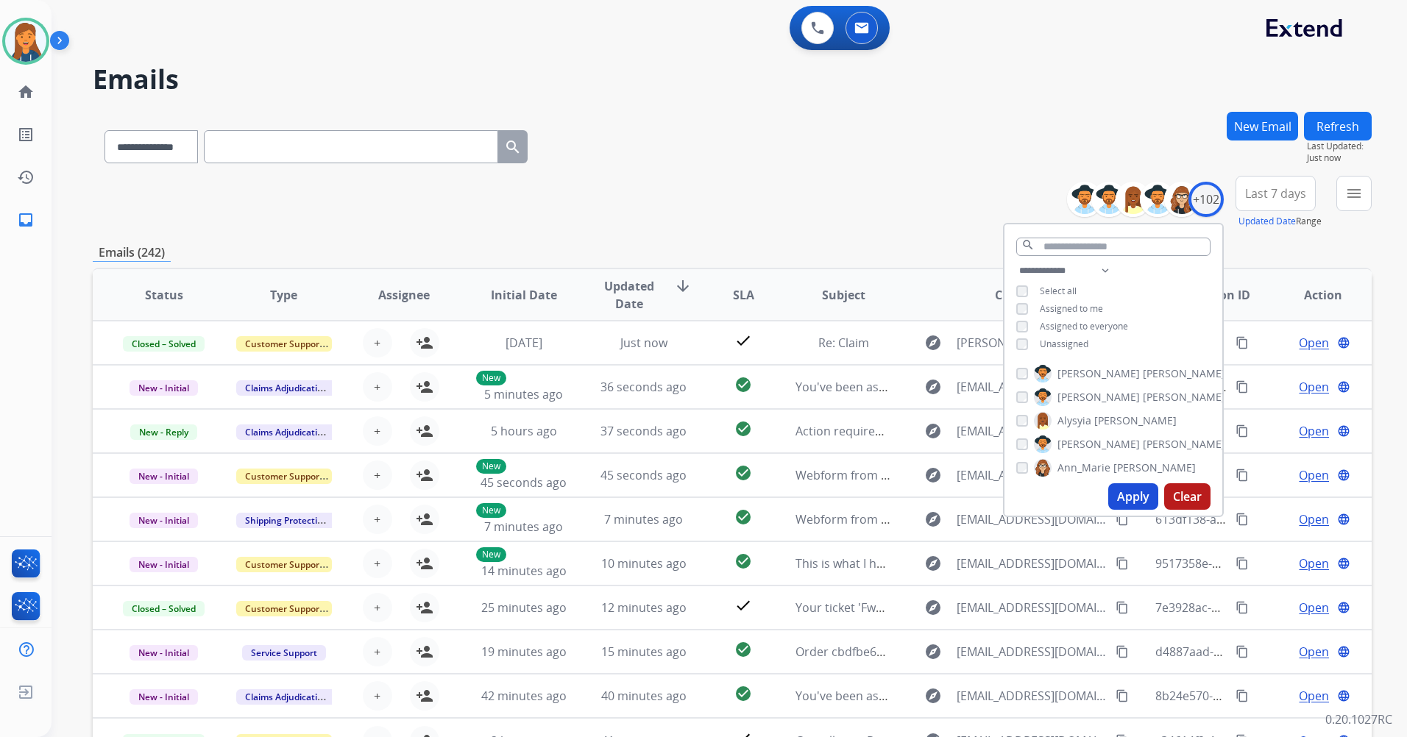 This screenshot has width=1407, height=737. Describe the element at coordinates (523, 394) in the screenshot. I see `span: 5 minutes ago` at that location.